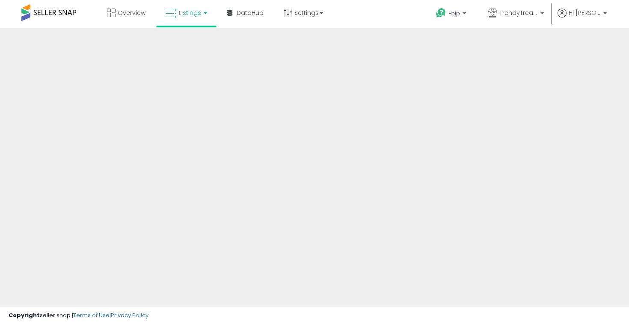 This screenshot has height=324, width=629. Describe the element at coordinates (130, 315) in the screenshot. I see `a: Privacy Policy` at that location.